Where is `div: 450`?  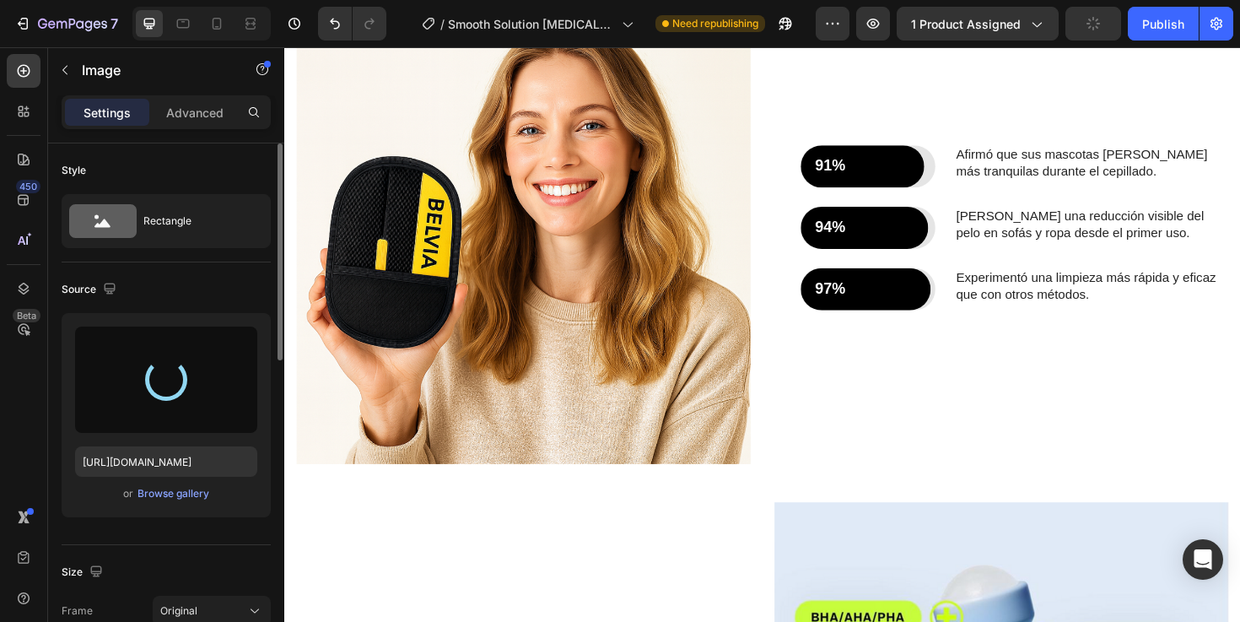
div: 450 is located at coordinates (28, 186).